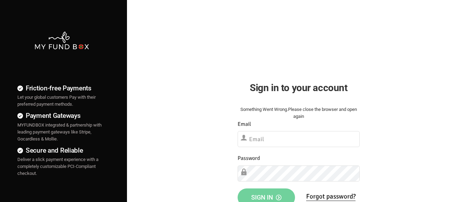  I want to click on h2: Sign in to your account, so click(298, 88).